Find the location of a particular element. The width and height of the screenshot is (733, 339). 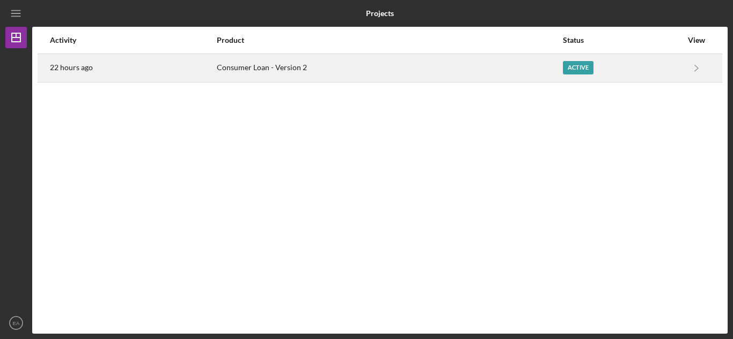

text: EA is located at coordinates (16, 323).